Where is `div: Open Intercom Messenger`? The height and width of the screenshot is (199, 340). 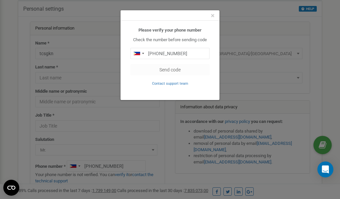
div: Open Intercom Messenger is located at coordinates (325, 169).